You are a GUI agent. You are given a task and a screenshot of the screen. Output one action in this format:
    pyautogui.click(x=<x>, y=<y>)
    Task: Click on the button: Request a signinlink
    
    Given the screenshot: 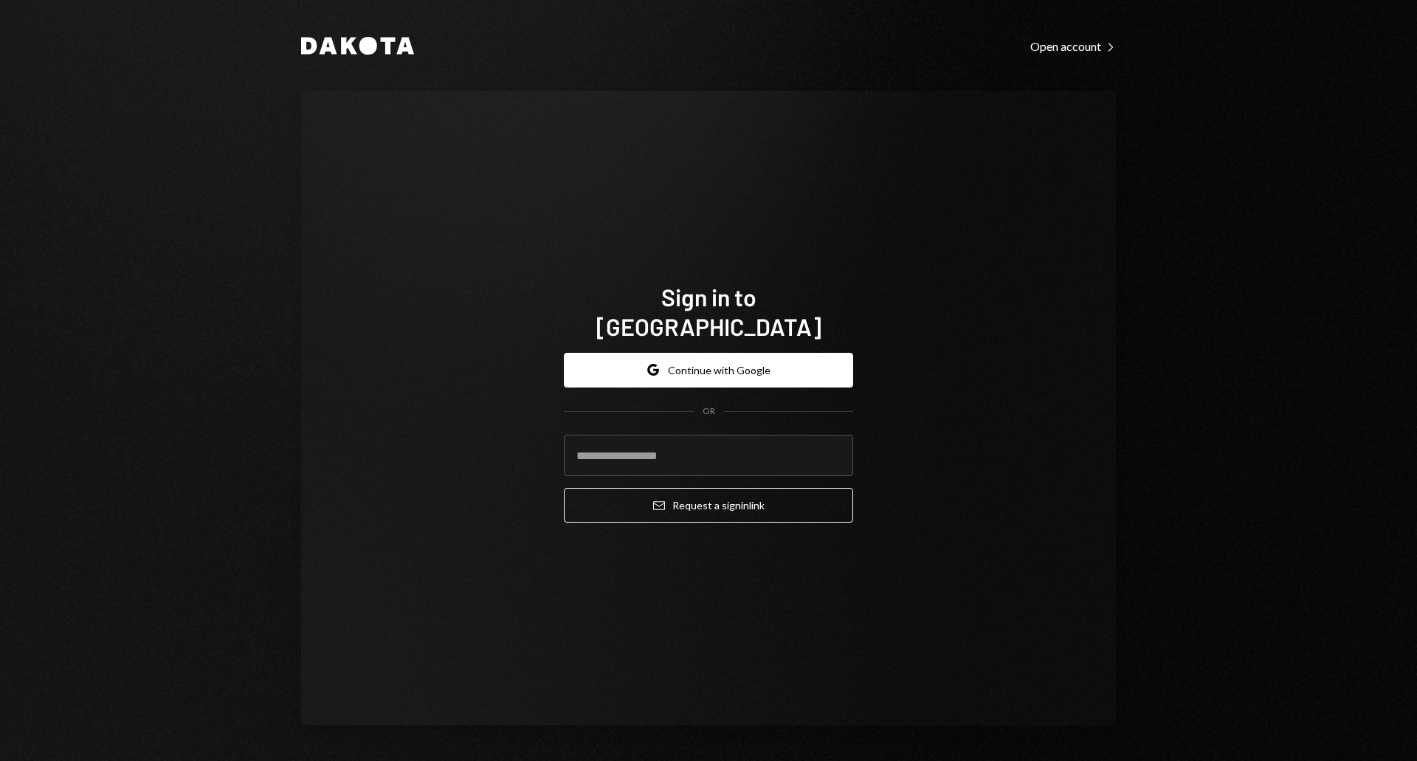 What is the action you would take?
    pyautogui.click(x=708, y=505)
    